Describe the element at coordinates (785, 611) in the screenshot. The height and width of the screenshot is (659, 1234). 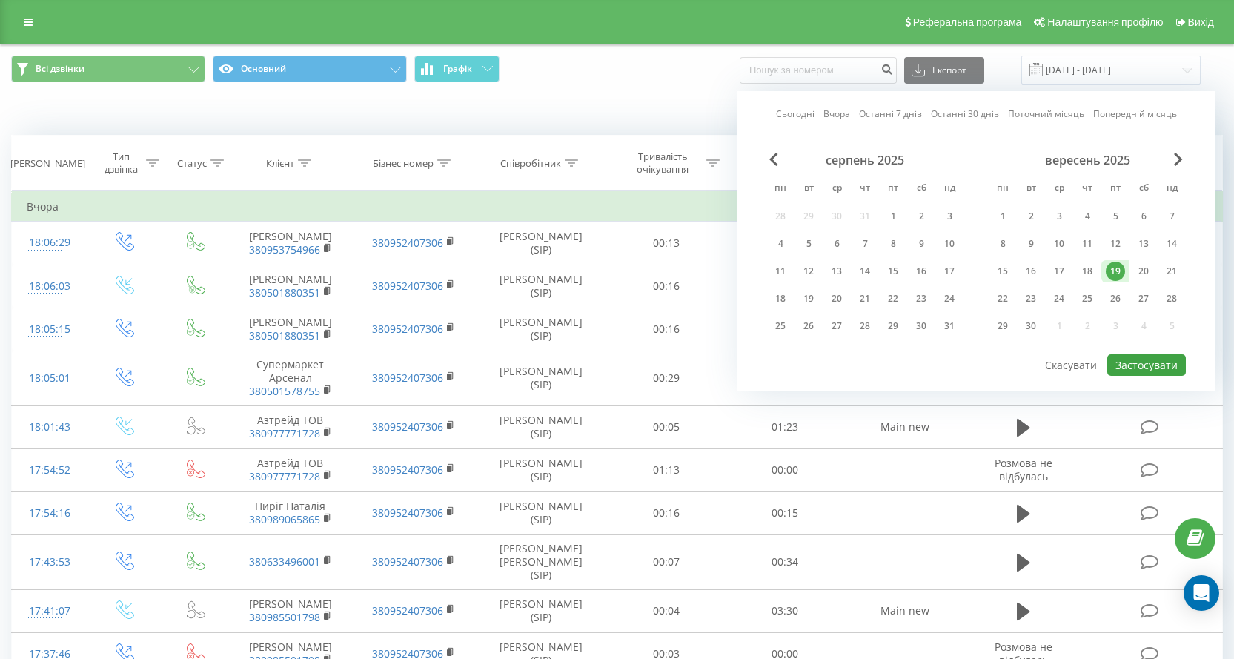
I see `td: 03:30` at that location.